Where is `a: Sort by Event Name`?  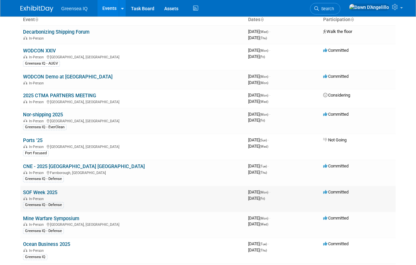 a: Sort by Event Name is located at coordinates (37, 19).